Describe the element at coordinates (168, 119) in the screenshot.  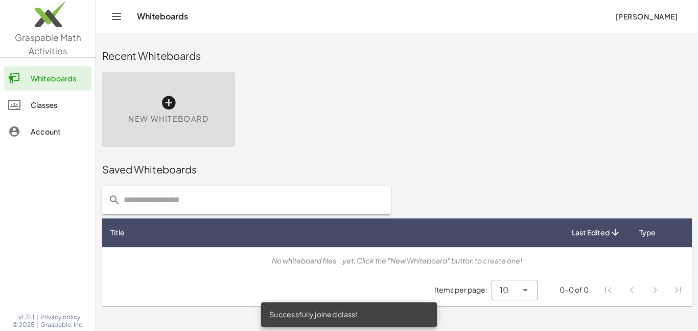
I see `span: New Whiteboard` at that location.